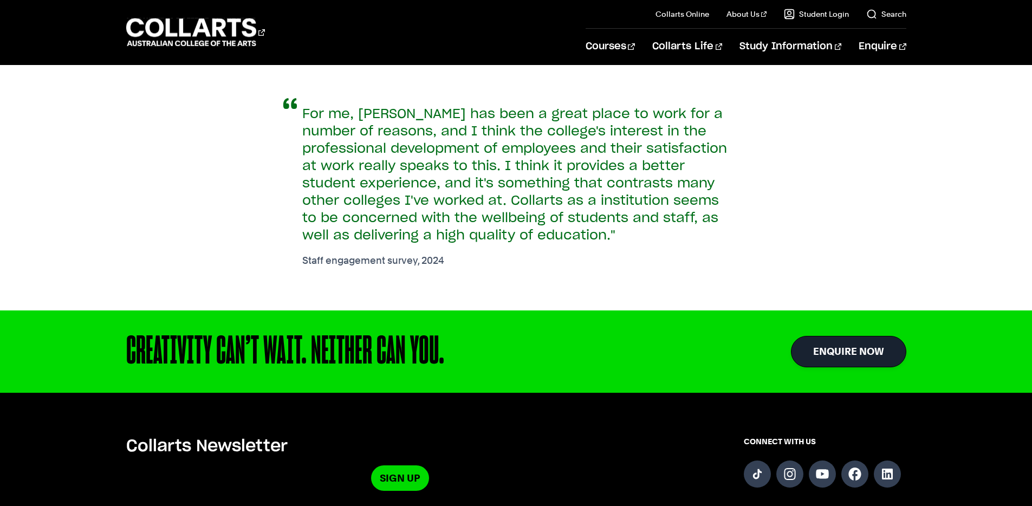 The width and height of the screenshot is (1032, 506). I want to click on a: Follow us on Facebook, so click(855, 474).